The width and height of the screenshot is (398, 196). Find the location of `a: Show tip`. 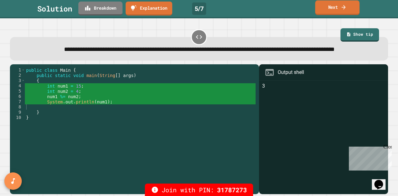

a: Show tip is located at coordinates (360, 35).